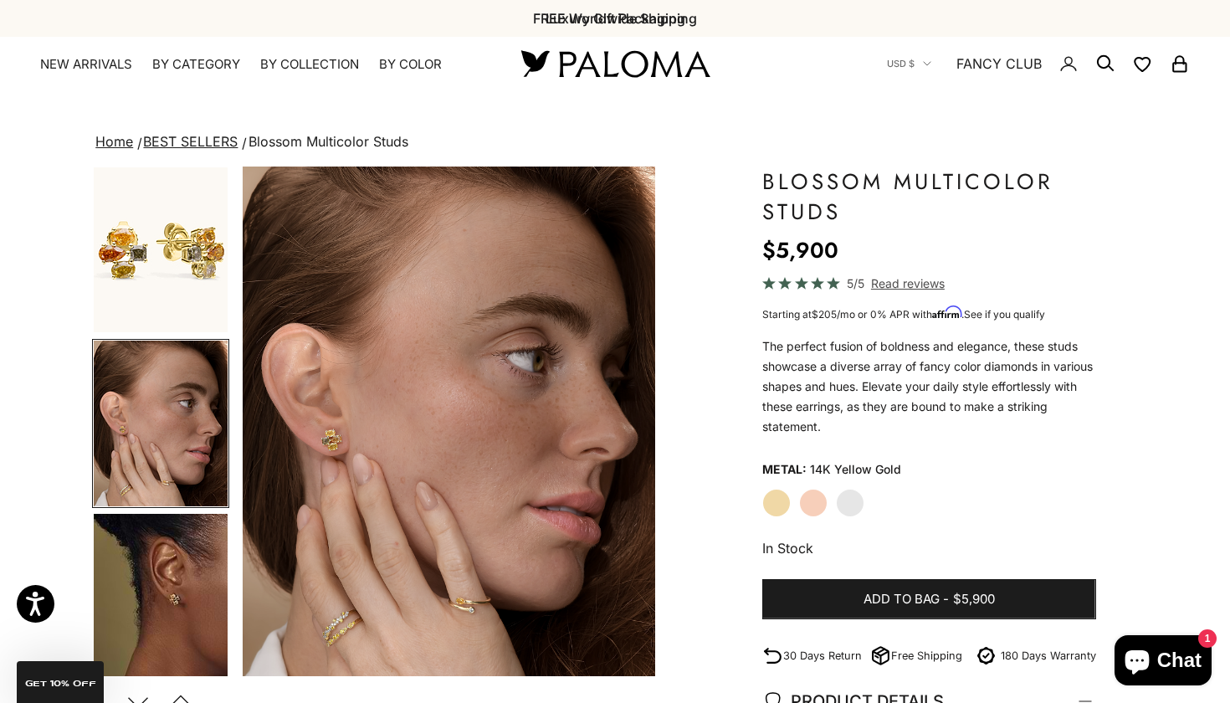 This screenshot has height=703, width=1230. Describe the element at coordinates (196, 64) in the screenshot. I see `summary: By Category` at that location.